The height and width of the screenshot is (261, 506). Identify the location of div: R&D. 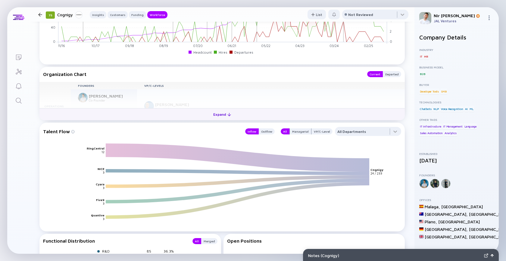
(123, 251).